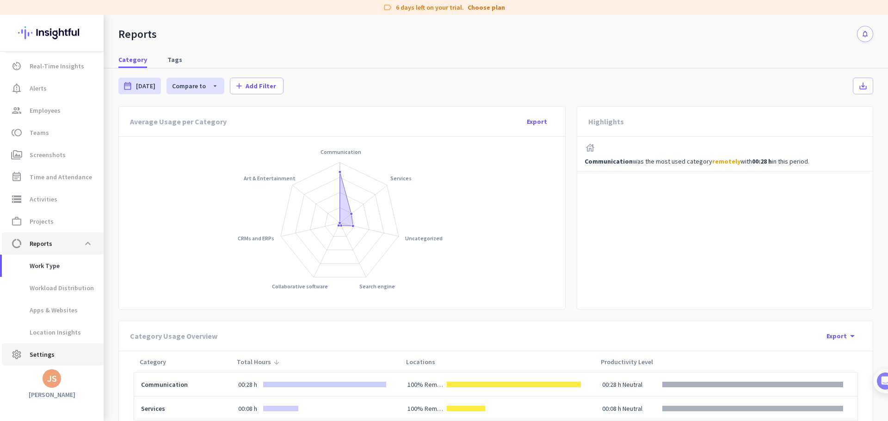 The image size is (888, 421). Describe the element at coordinates (53, 177) in the screenshot. I see `a: event_noteTime and Attendance` at that location.